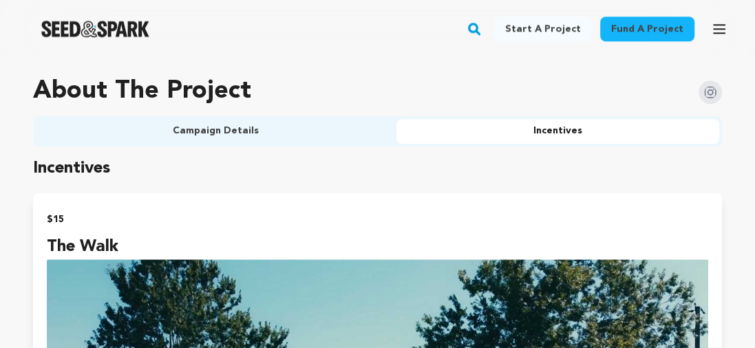 The height and width of the screenshot is (348, 755). What do you see at coordinates (95, 29) in the screenshot?
I see `a: Seed&Spark Homepage` at bounding box center [95, 29].